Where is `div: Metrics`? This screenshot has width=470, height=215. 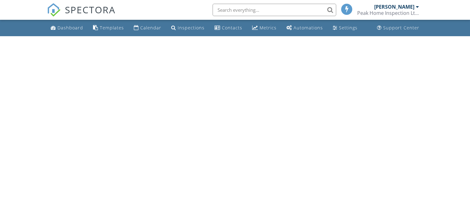
div: Metrics is located at coordinates (268, 28).